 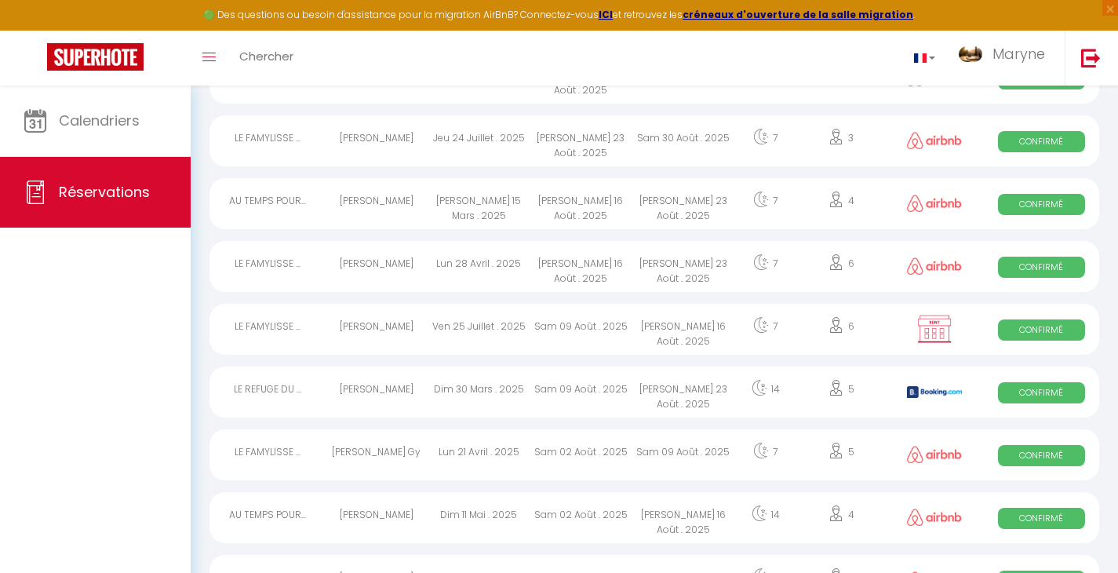 I want to click on strong: ICI, so click(x=606, y=14).